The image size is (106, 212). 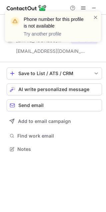 I want to click on span: Send email, so click(x=31, y=105).